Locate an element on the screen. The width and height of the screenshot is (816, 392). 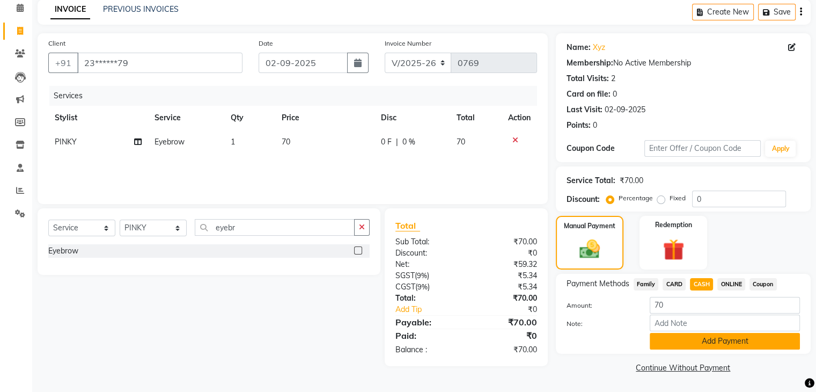
div: Card on file: is located at coordinates (589, 94).